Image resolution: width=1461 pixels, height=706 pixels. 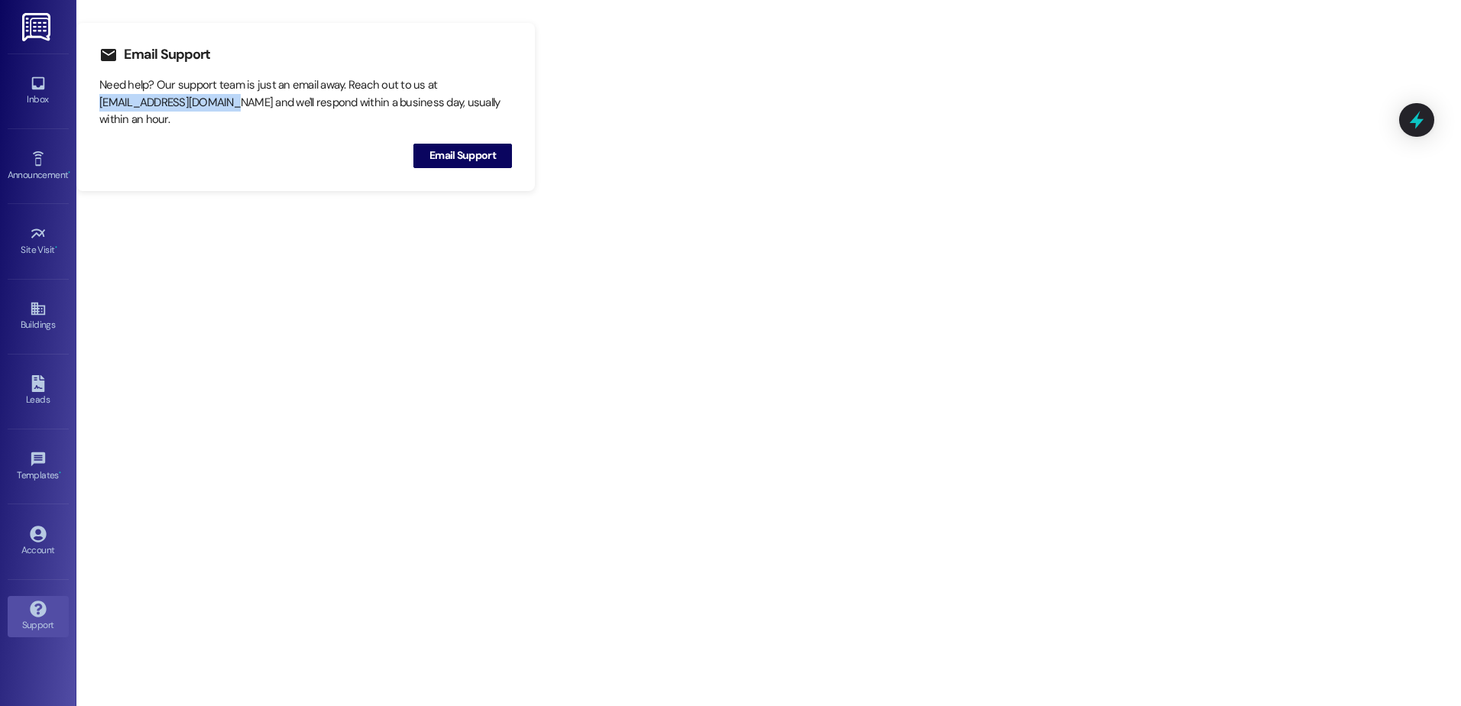 What do you see at coordinates (38, 91) in the screenshot?
I see `a: Inbox` at bounding box center [38, 91].